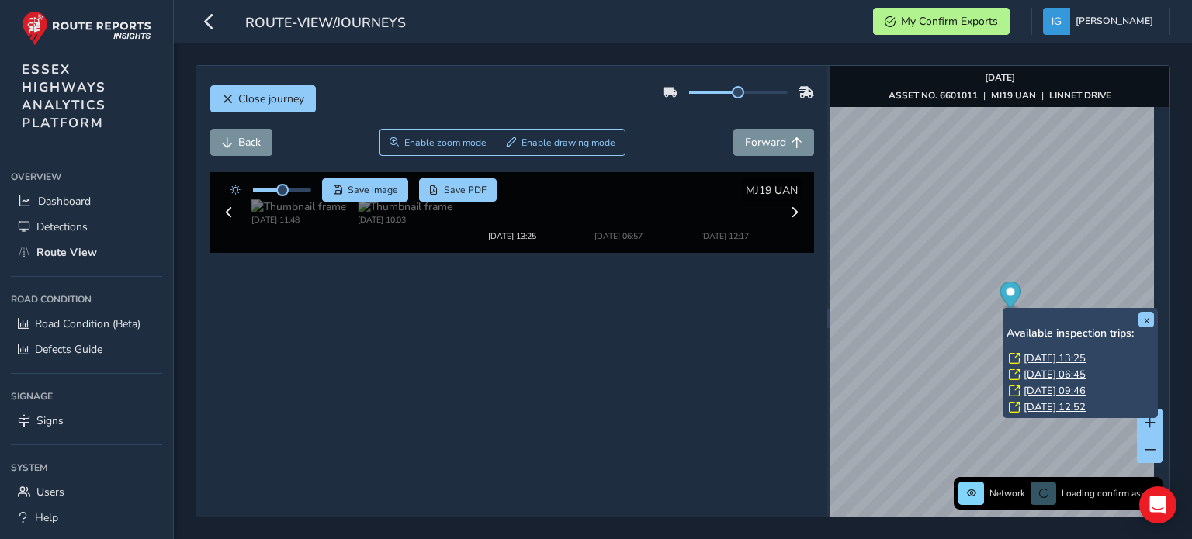 The height and width of the screenshot is (539, 1192). I want to click on button: x, so click(1146, 320).